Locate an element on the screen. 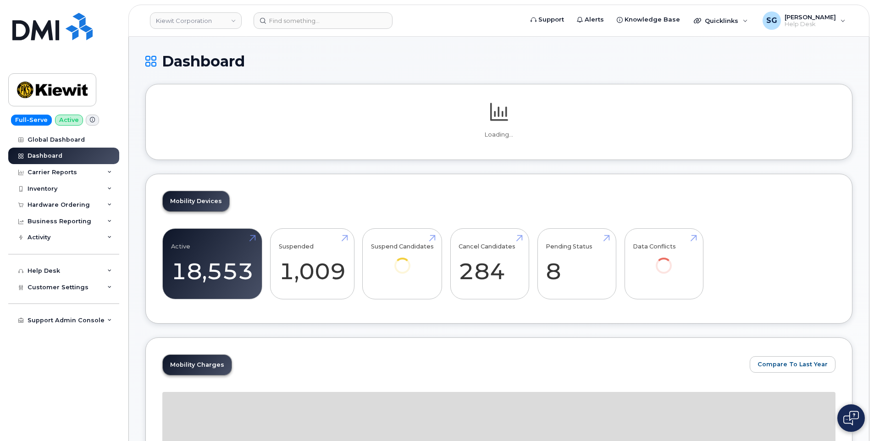 Image resolution: width=874 pixels, height=441 pixels. a: Mobility Devices is located at coordinates (196, 201).